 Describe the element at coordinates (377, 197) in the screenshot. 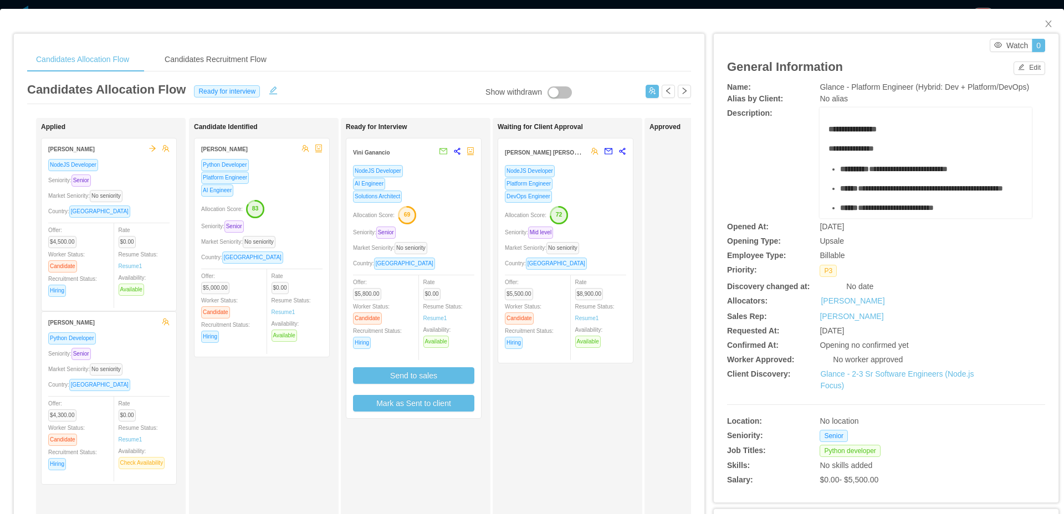

I see `span: Solutions Architect` at that location.